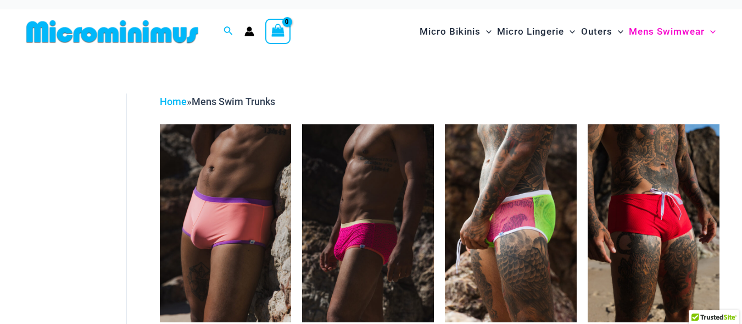  What do you see at coordinates (278, 31) in the screenshot?
I see `a: View Shopping Cart, empty` at bounding box center [278, 31].